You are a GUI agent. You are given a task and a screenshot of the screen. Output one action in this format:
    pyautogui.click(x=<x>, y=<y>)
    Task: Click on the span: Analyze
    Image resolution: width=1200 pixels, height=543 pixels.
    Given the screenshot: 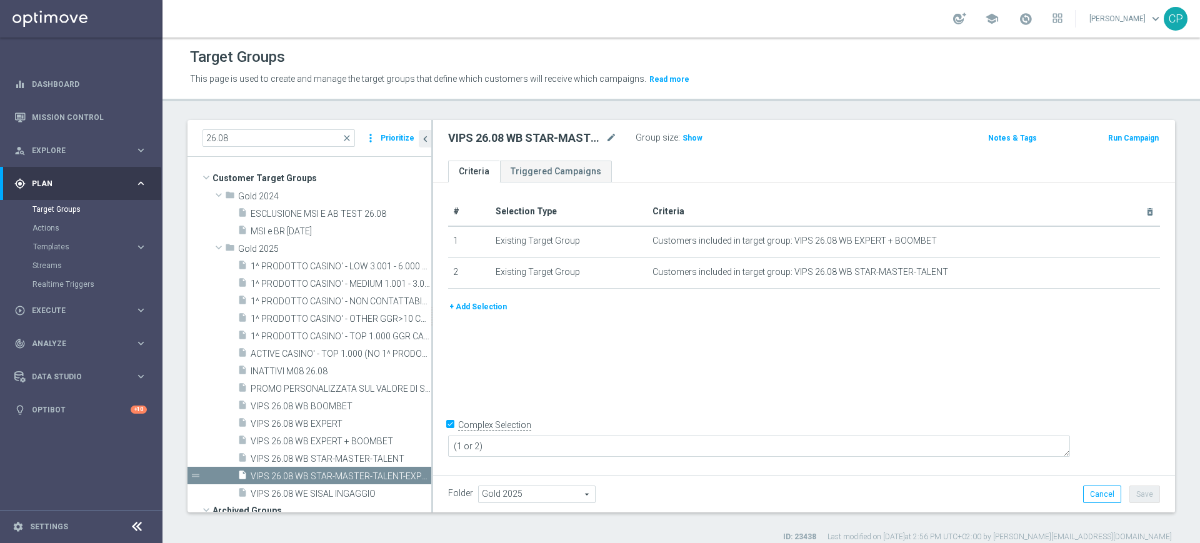 What is the action you would take?
    pyautogui.click(x=83, y=344)
    